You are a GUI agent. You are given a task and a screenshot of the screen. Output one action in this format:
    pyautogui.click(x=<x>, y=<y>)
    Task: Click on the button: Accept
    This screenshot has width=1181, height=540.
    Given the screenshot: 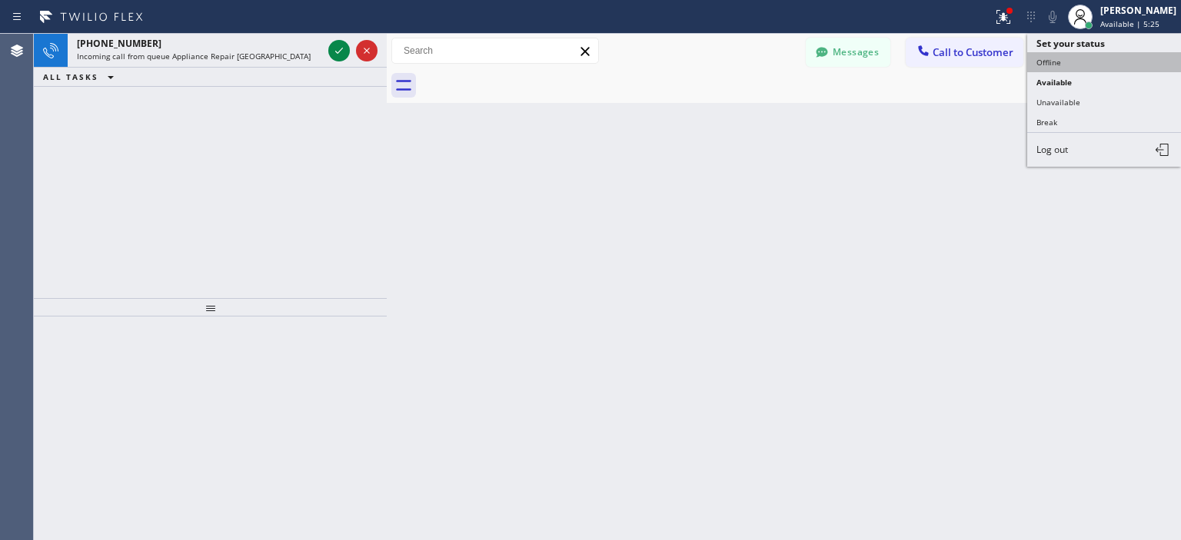 What is the action you would take?
    pyautogui.click(x=339, y=51)
    